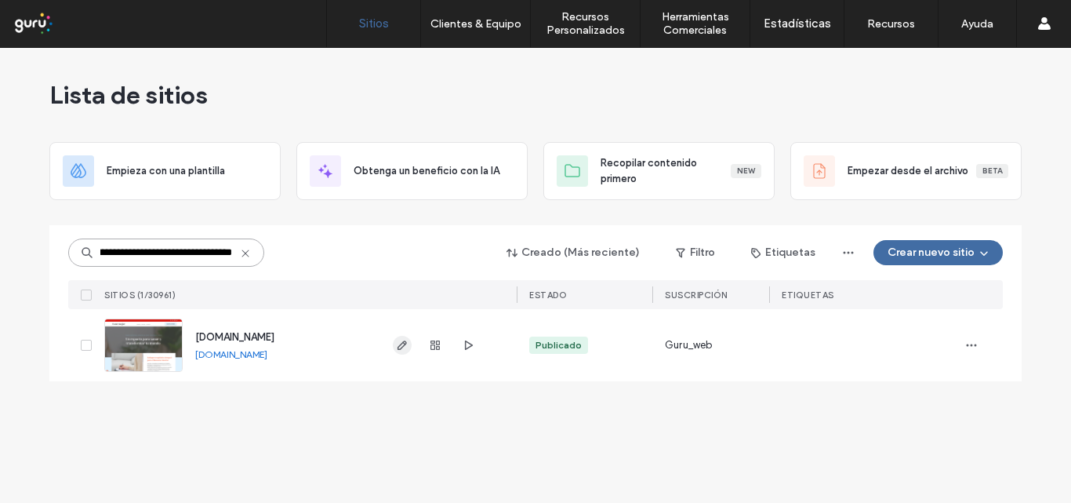 This screenshot has width=1071, height=503. I want to click on span: SITIOS (1/30961), so click(140, 295).